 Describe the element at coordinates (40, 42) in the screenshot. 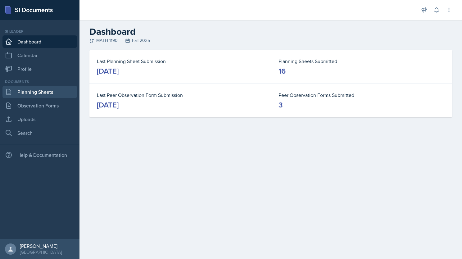

I see `a: Dashboard` at that location.